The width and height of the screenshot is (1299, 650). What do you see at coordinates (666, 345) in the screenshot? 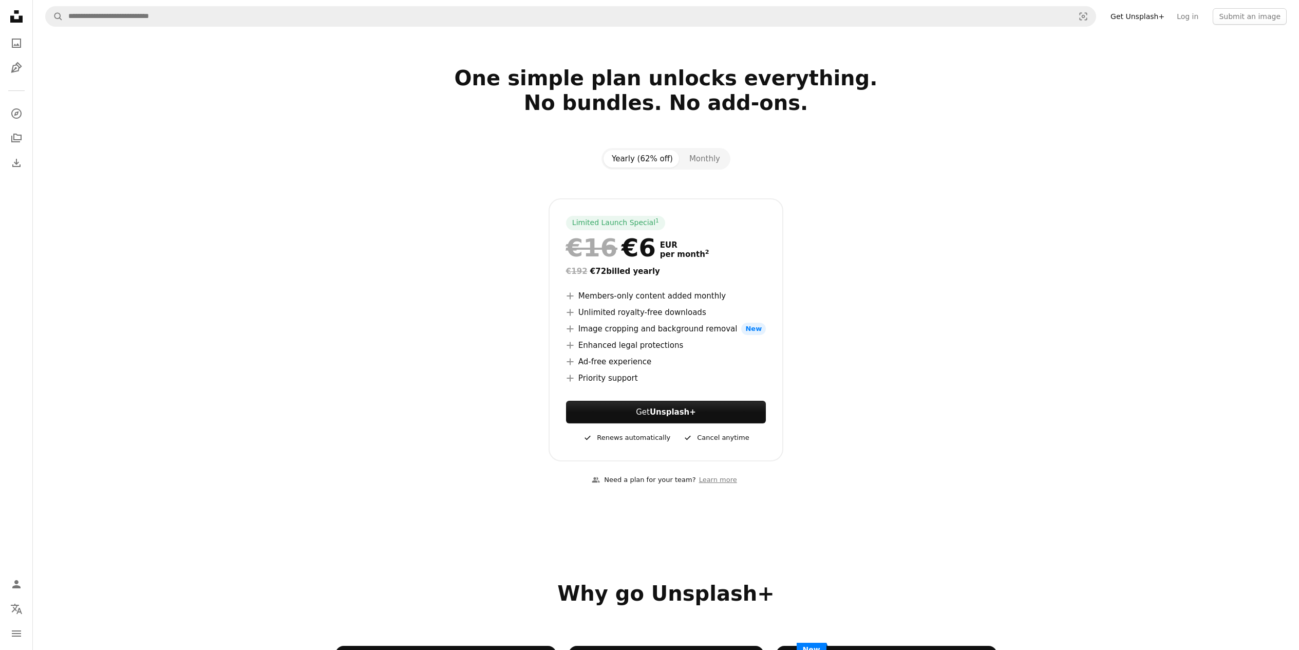
I see `li: Enhanced legal protections` at bounding box center [666, 345].